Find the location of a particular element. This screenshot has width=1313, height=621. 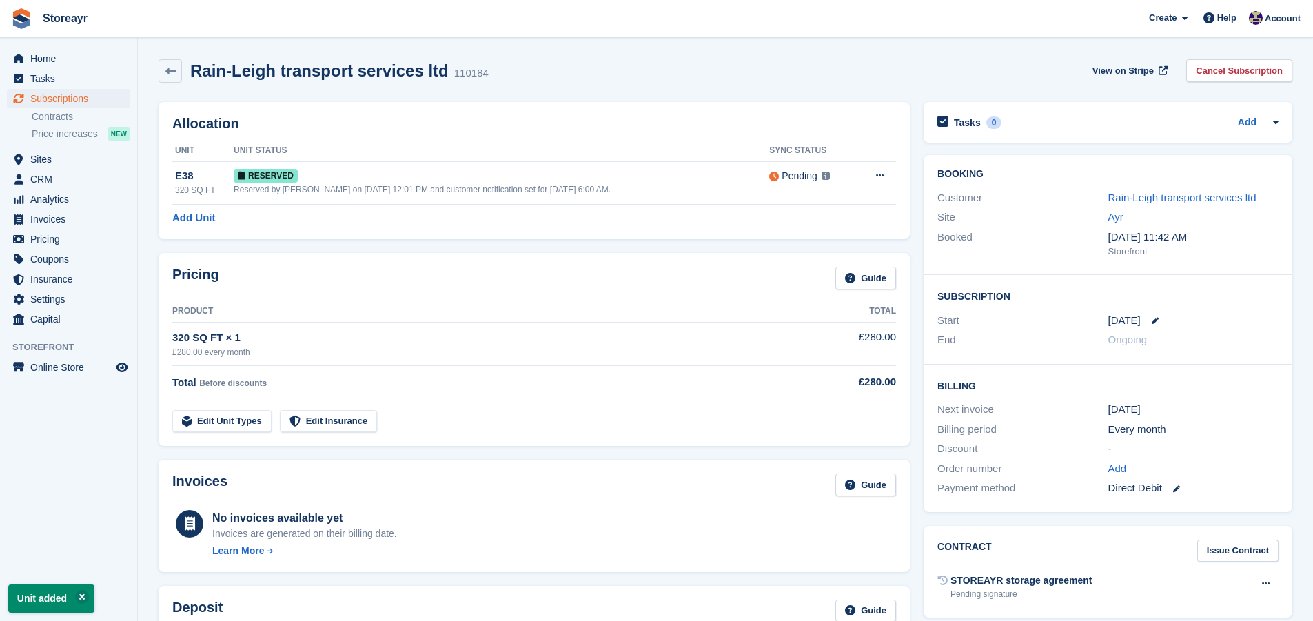

div: Customer is located at coordinates (1022, 198).